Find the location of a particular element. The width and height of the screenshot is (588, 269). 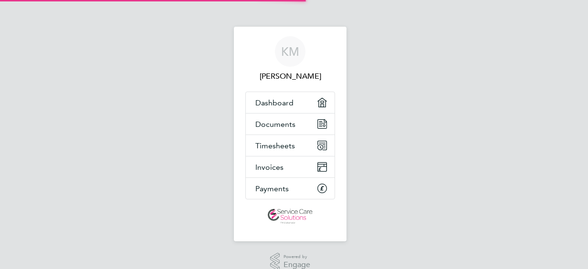

span: Documents is located at coordinates (275, 124).